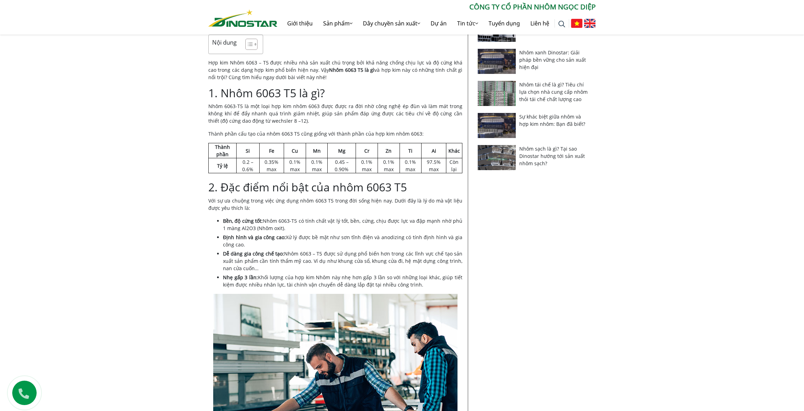  What do you see at coordinates (335, 134) in the screenshot?
I see `p: Thành phần cấu tạo của nhôm 6063 T5 cũng giống với thành phần của hợp kim nhôm 6063:` at bounding box center [335, 134].